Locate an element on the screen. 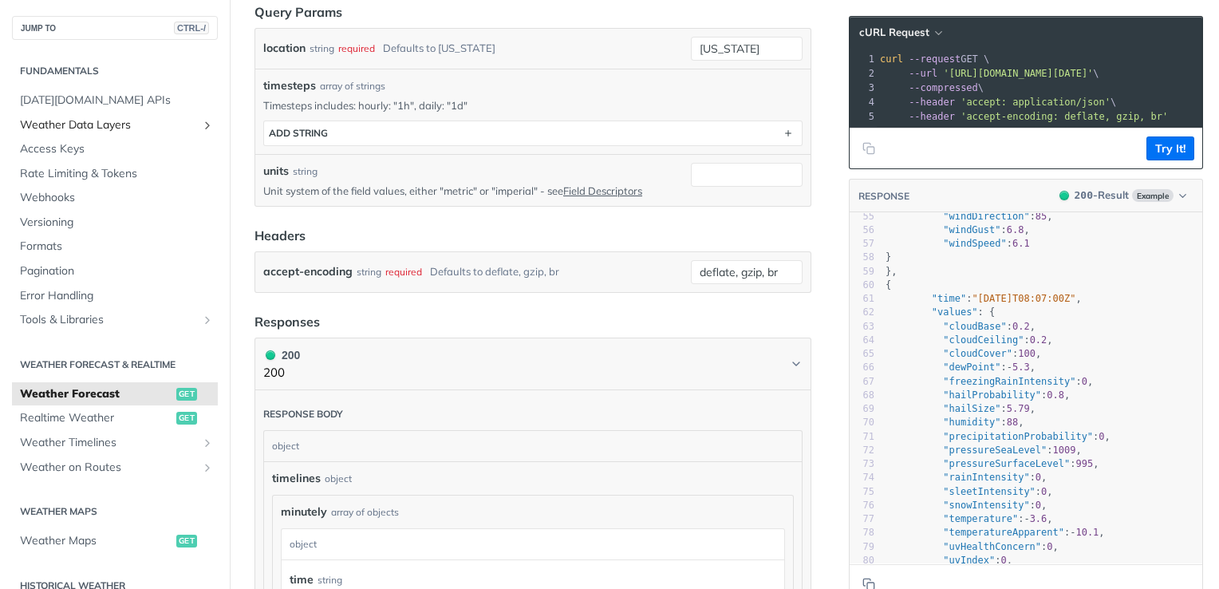 The image size is (1219, 589). div: 80 is located at coordinates (862, 560).